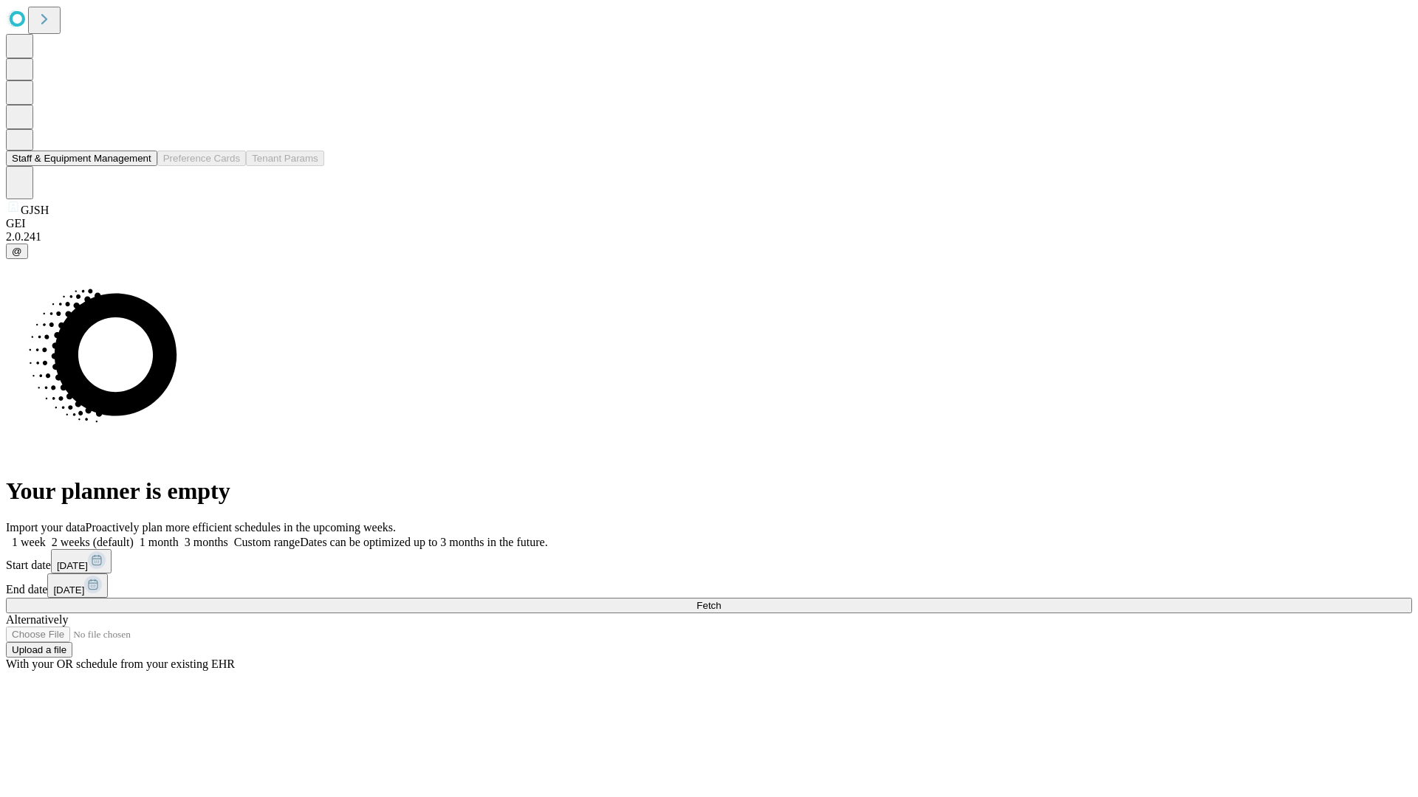 The height and width of the screenshot is (797, 1418). I want to click on span: GJSH, so click(35, 210).